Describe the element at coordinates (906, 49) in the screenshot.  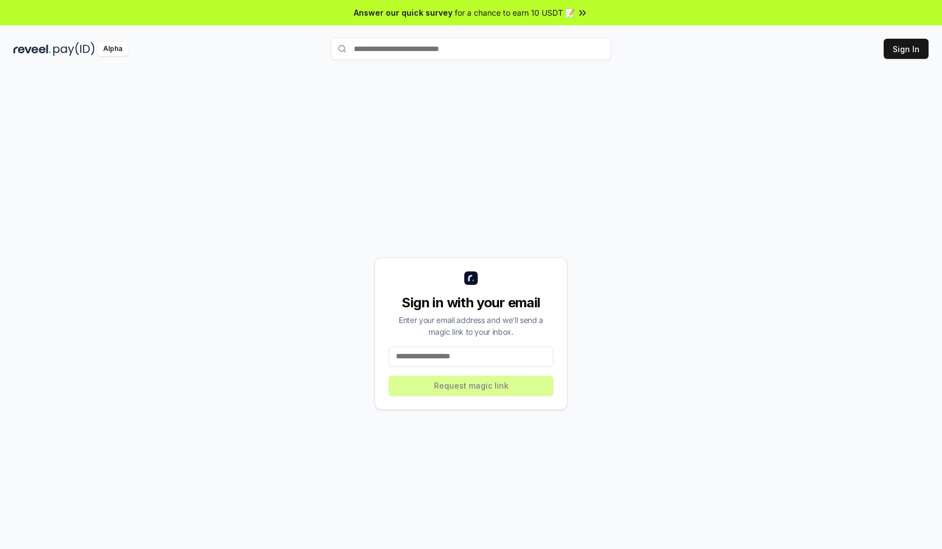
I see `button: Sign In` at that location.